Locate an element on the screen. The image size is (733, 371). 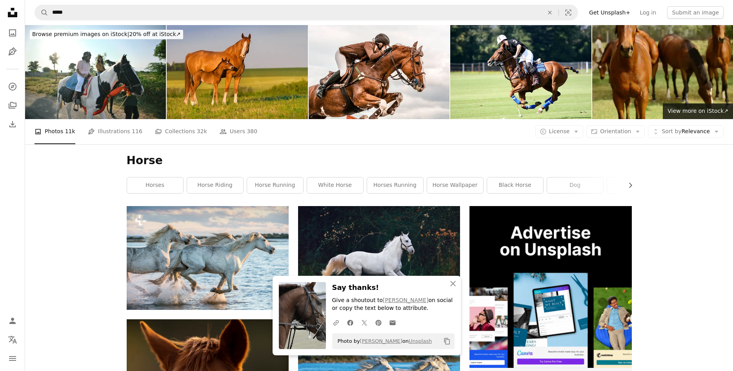
p: Give a shoutout to on social or copy the text below to attribute. is located at coordinates (393, 305).